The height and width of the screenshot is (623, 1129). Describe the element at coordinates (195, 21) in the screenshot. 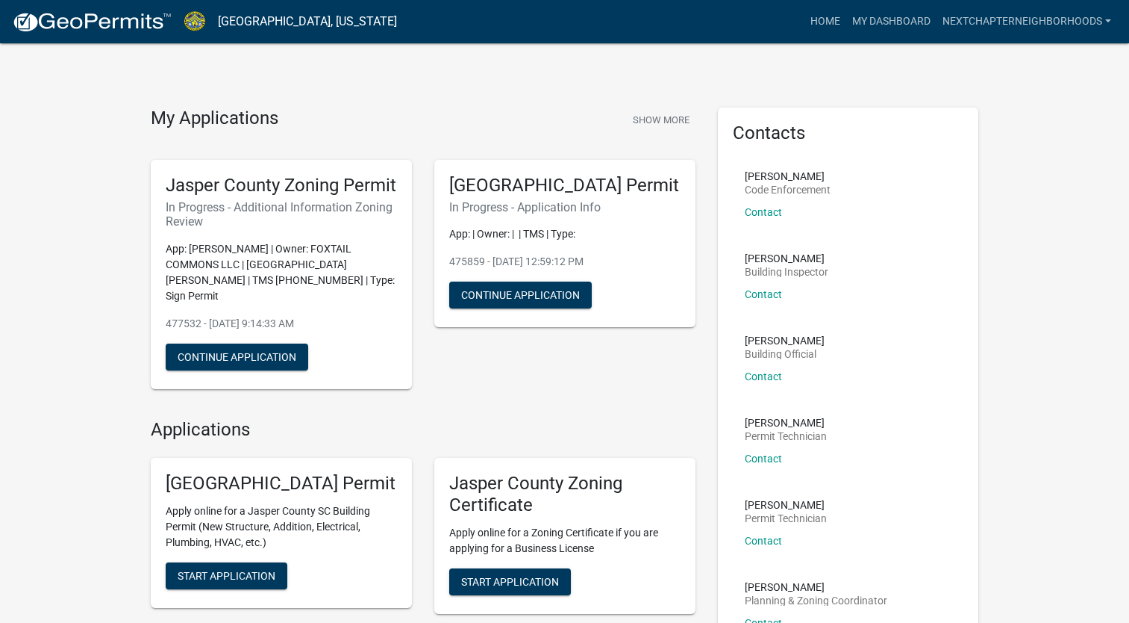

I see `img: Jasper County, South Carolina` at that location.